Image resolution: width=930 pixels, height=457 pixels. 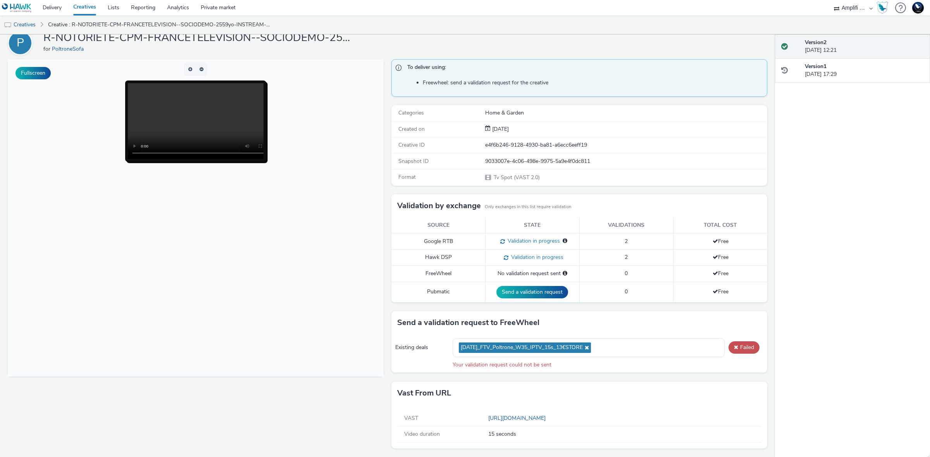 I want to click on div: Home & Garden, so click(x=626, y=113).